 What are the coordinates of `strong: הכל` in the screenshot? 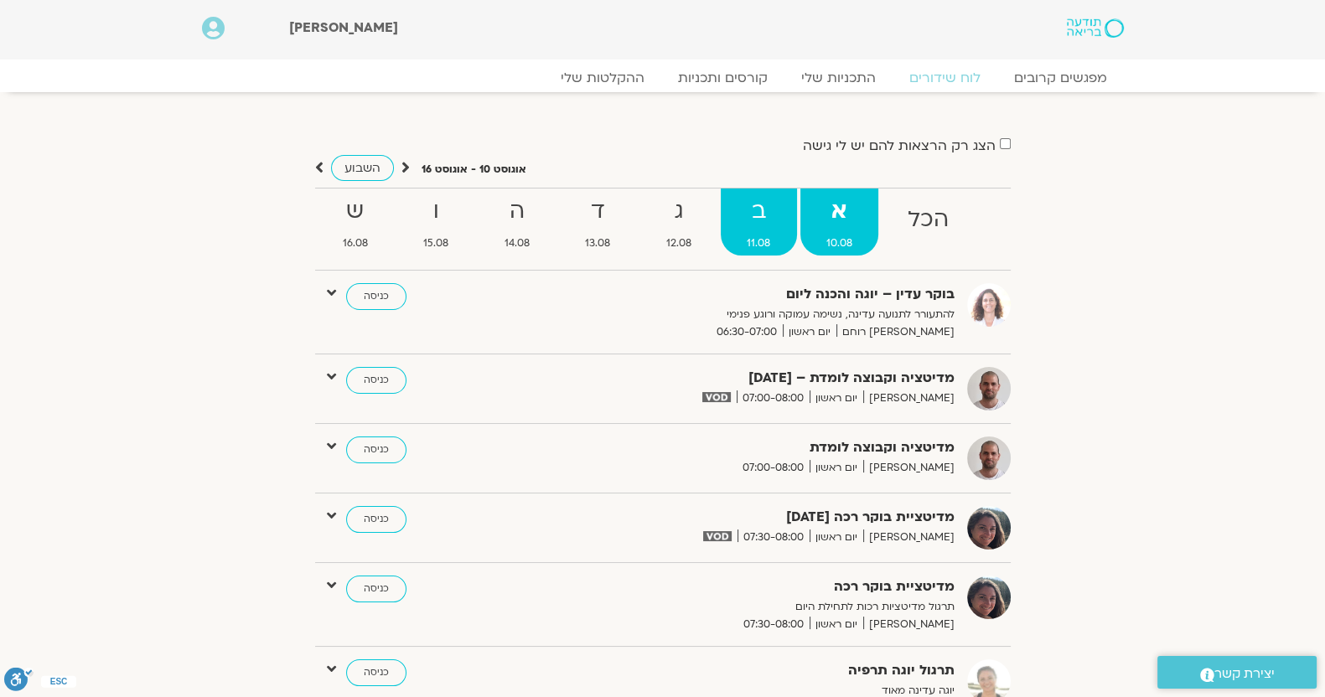 It's located at (929, 220).